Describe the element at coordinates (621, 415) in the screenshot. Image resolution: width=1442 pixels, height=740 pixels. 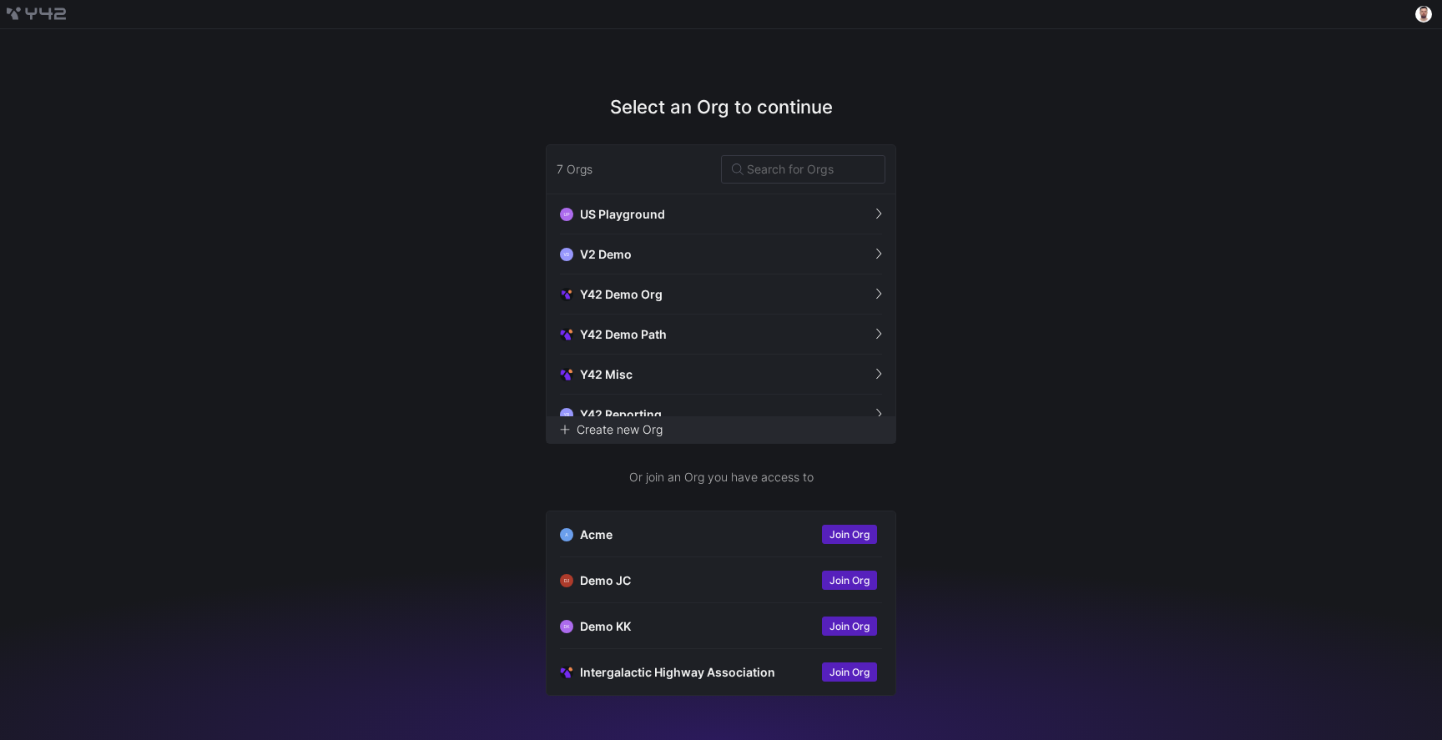
I see `span: Y42 Reporting` at that location.